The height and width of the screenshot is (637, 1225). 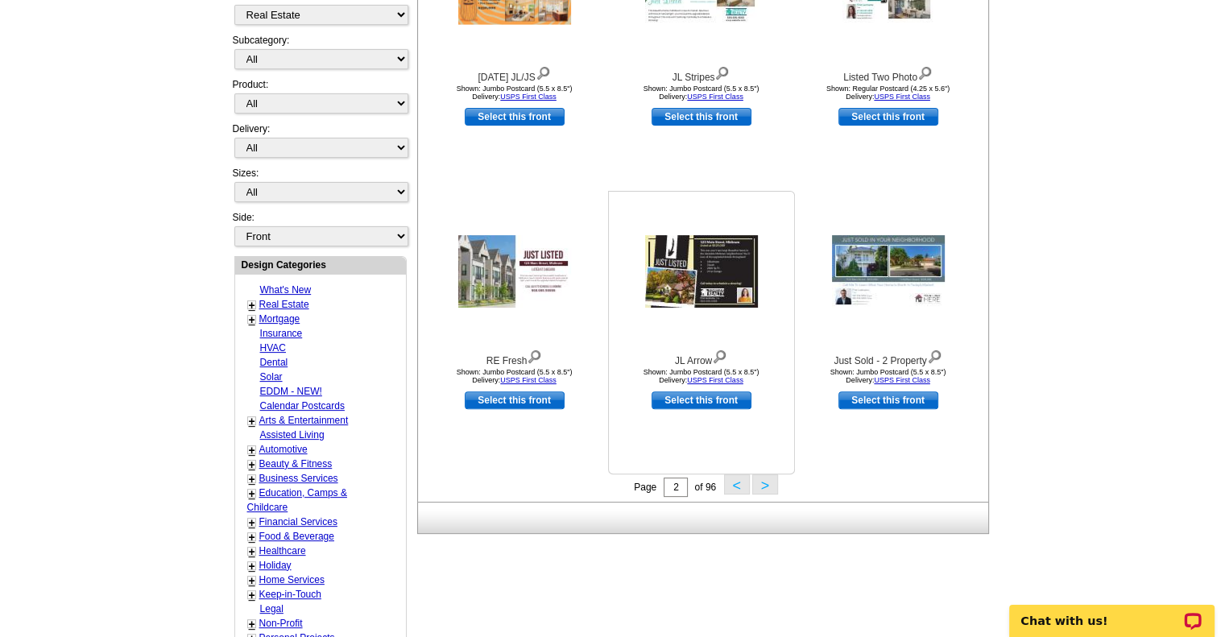 What do you see at coordinates (286, 290) in the screenshot?
I see `a: What's New` at bounding box center [286, 290].